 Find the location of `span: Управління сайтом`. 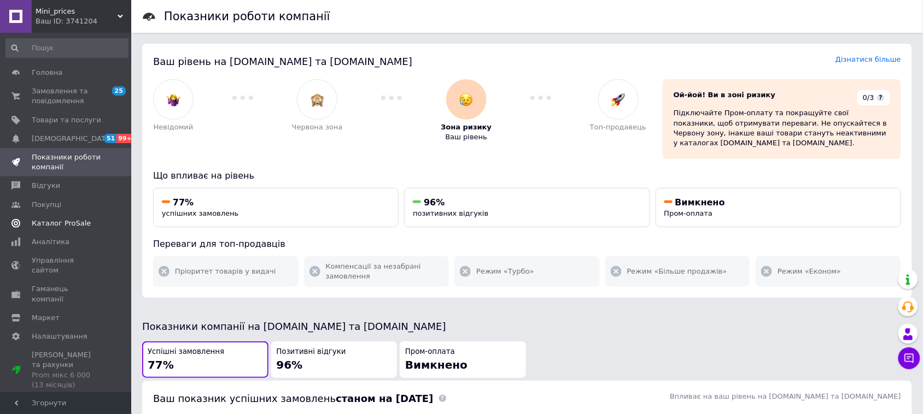

span: Управління сайтом is located at coordinates (66, 266).